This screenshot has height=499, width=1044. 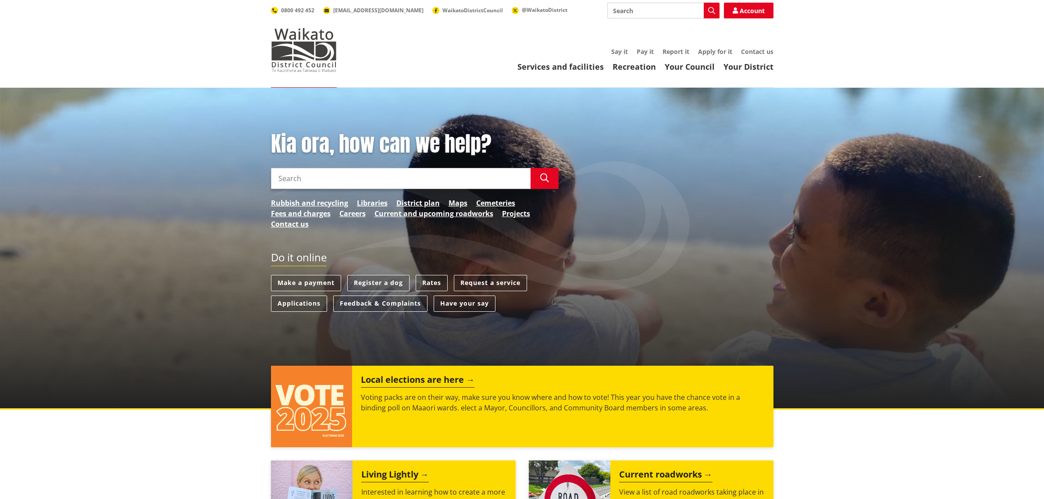 I want to click on a: Services and facilities, so click(x=561, y=67).